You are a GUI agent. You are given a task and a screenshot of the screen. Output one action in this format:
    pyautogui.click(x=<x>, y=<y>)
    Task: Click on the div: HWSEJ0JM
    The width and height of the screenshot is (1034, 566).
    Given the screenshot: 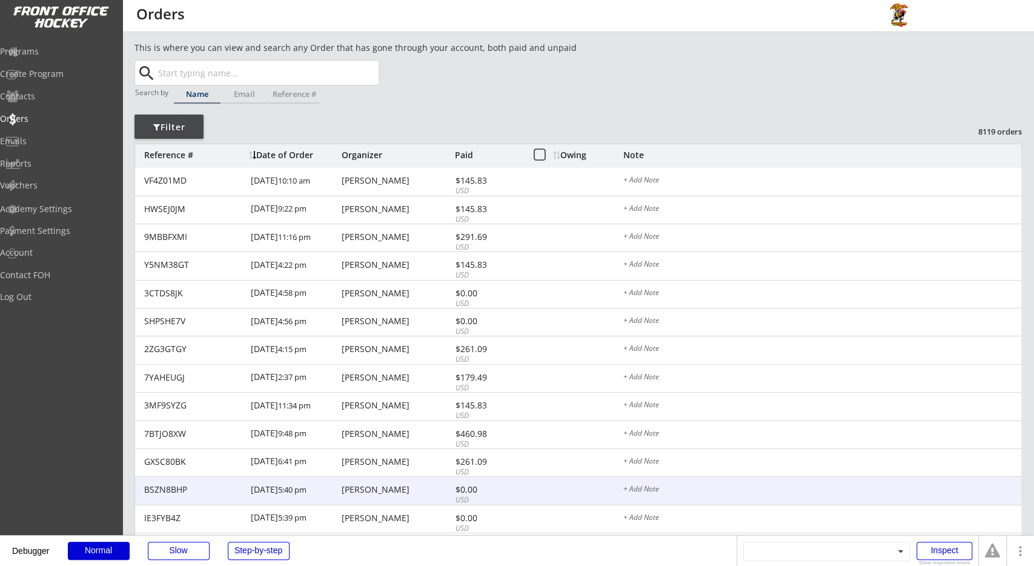 What is the action you would take?
    pyautogui.click(x=194, y=209)
    